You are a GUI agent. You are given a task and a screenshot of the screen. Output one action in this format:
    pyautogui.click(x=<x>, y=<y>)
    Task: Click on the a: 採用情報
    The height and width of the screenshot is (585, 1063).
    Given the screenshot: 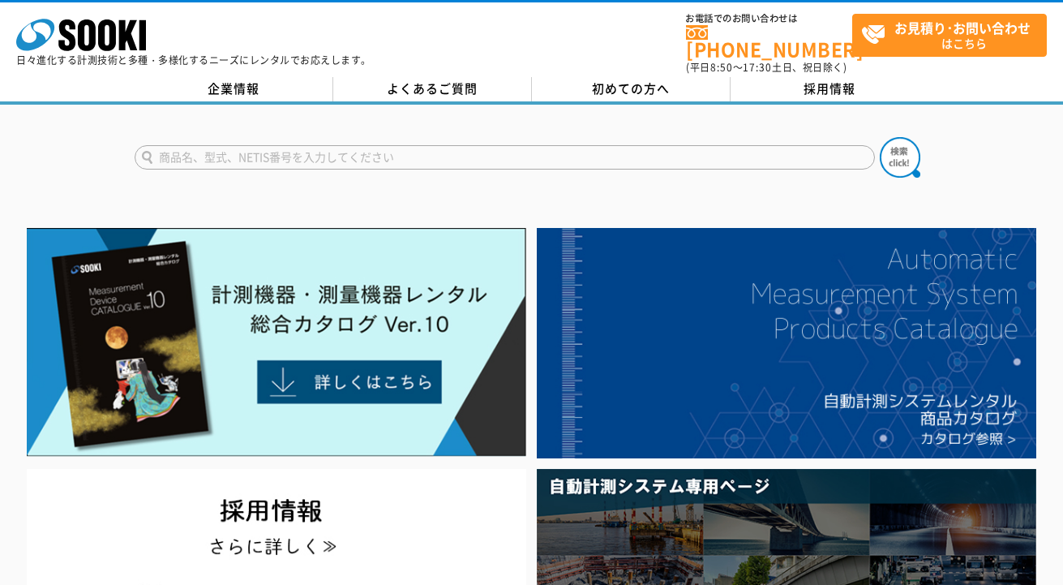 What is the action you would take?
    pyautogui.click(x=830, y=89)
    